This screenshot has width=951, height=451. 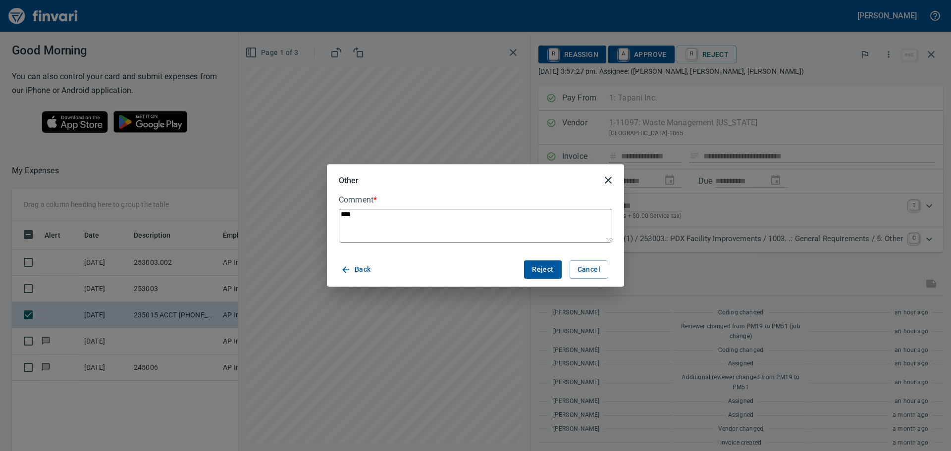 I want to click on button: Back, so click(x=357, y=269).